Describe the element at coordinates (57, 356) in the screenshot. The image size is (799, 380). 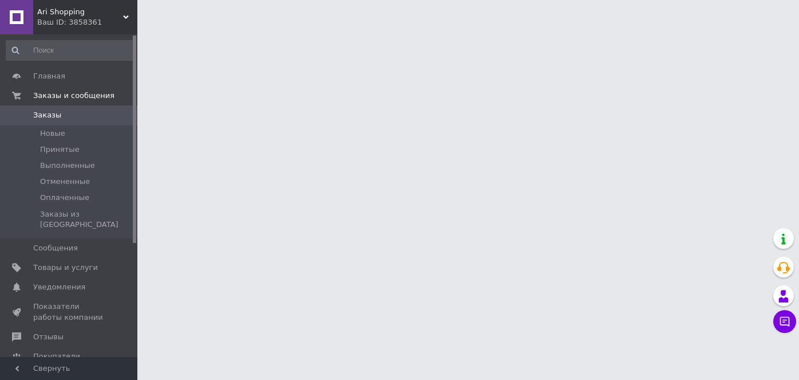
I see `span: Покупатели` at that location.